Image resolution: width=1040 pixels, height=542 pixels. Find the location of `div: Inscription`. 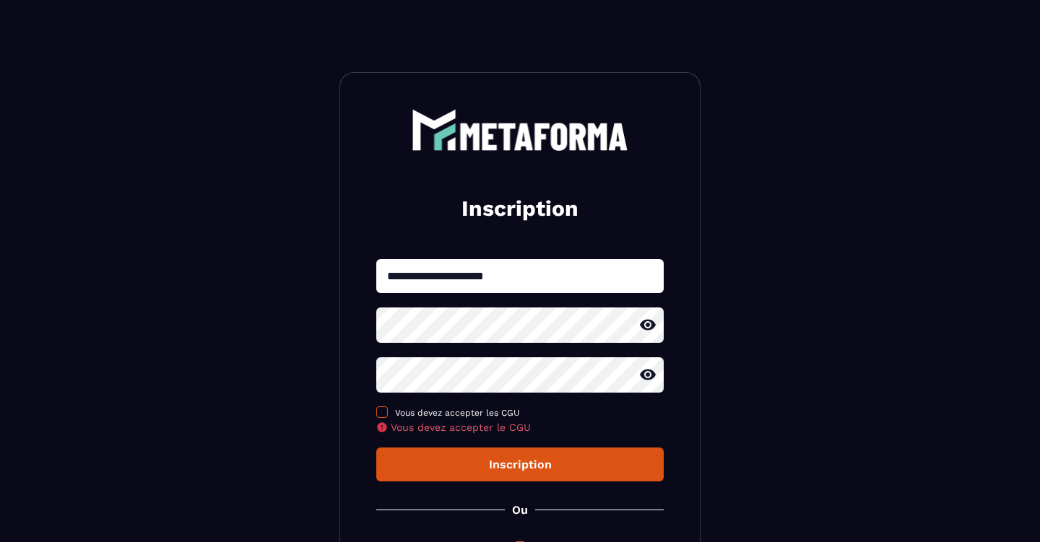

div: Inscription is located at coordinates (520, 464).